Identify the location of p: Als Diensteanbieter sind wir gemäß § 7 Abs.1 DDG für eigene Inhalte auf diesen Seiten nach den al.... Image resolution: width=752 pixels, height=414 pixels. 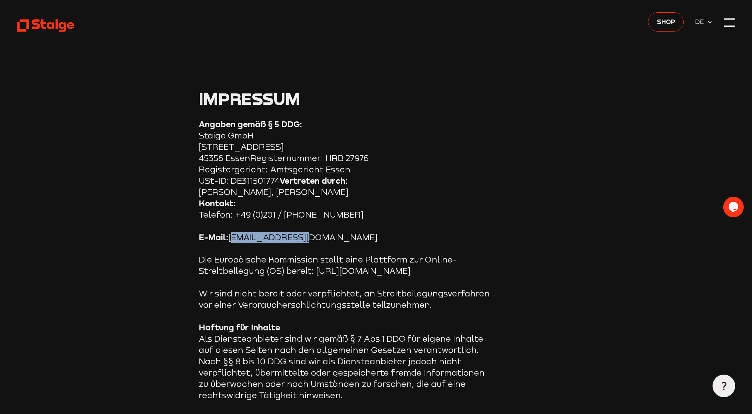
(344, 362).